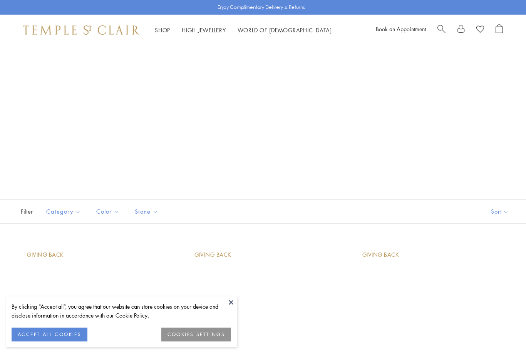  I want to click on a: ShopShop, so click(162, 30).